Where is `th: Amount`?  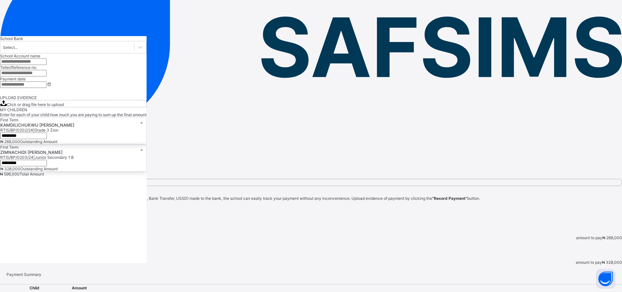
th: Amount is located at coordinates (79, 288).